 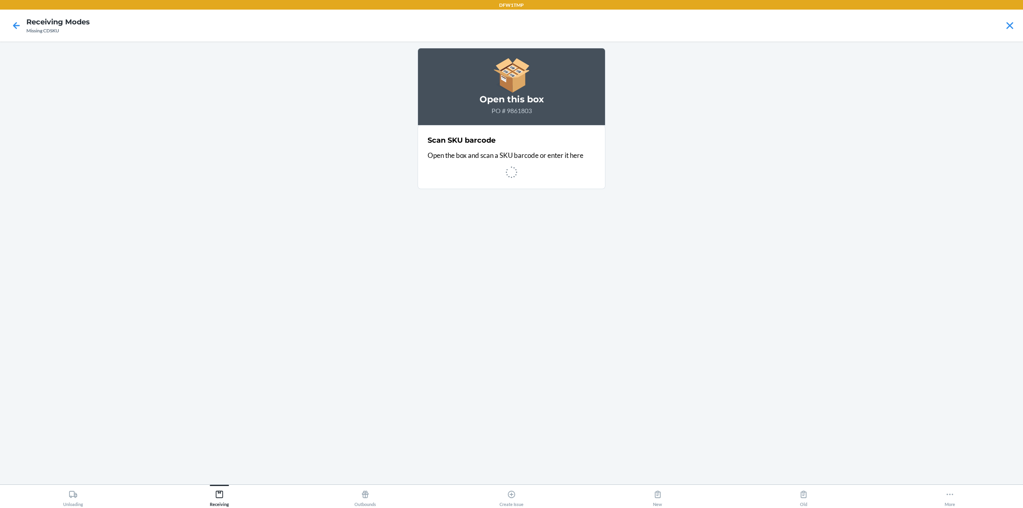 I want to click on h4: Receiving Modes, so click(x=58, y=22).